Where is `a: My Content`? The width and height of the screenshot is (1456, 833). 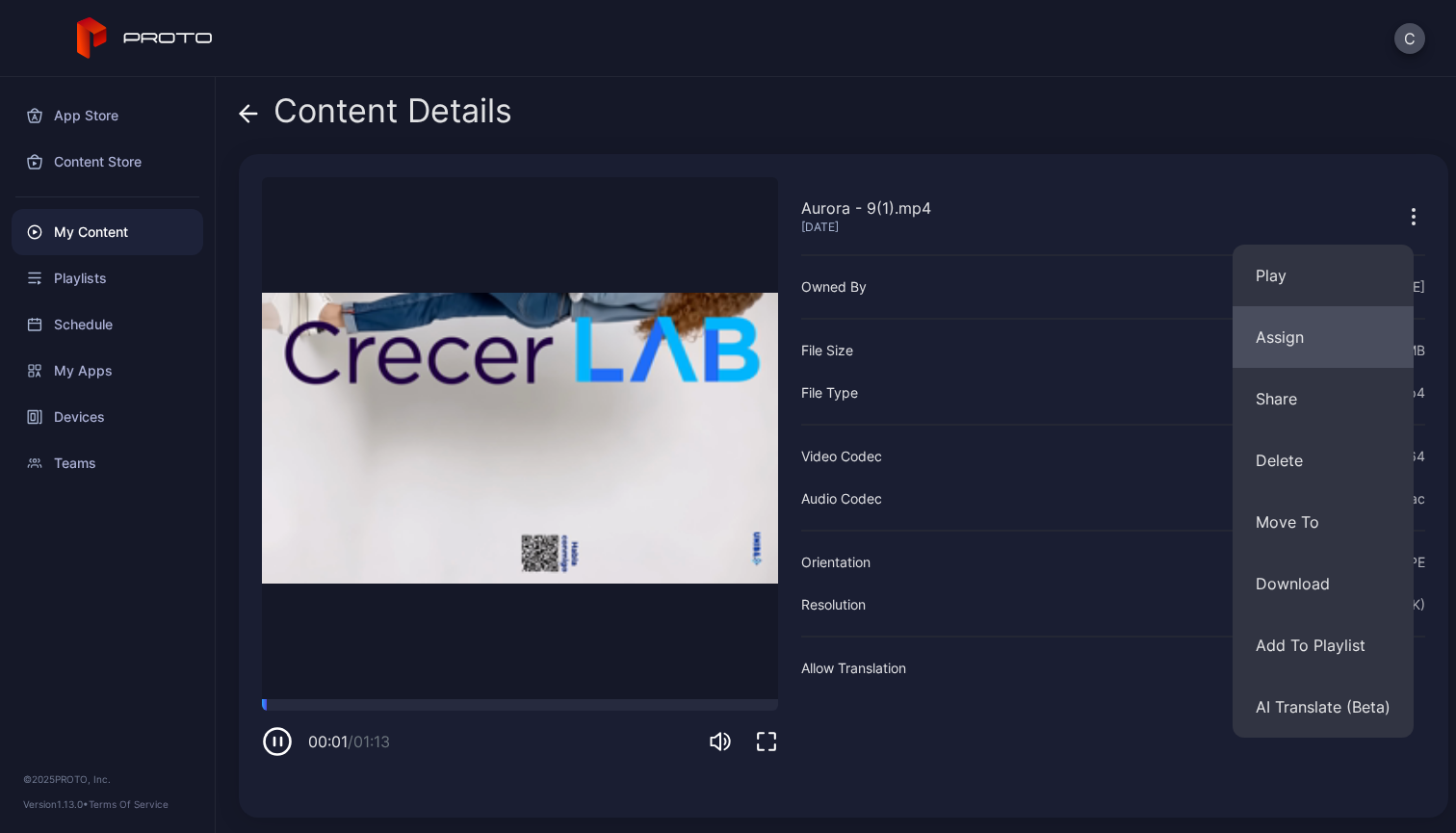 a: My Content is located at coordinates (107, 232).